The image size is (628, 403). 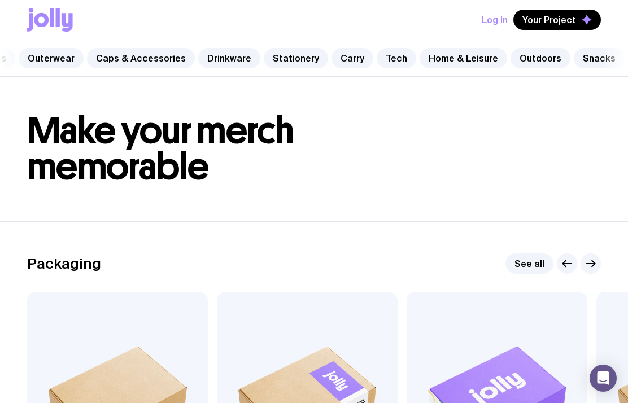 What do you see at coordinates (541, 58) in the screenshot?
I see `a: Outdoors` at bounding box center [541, 58].